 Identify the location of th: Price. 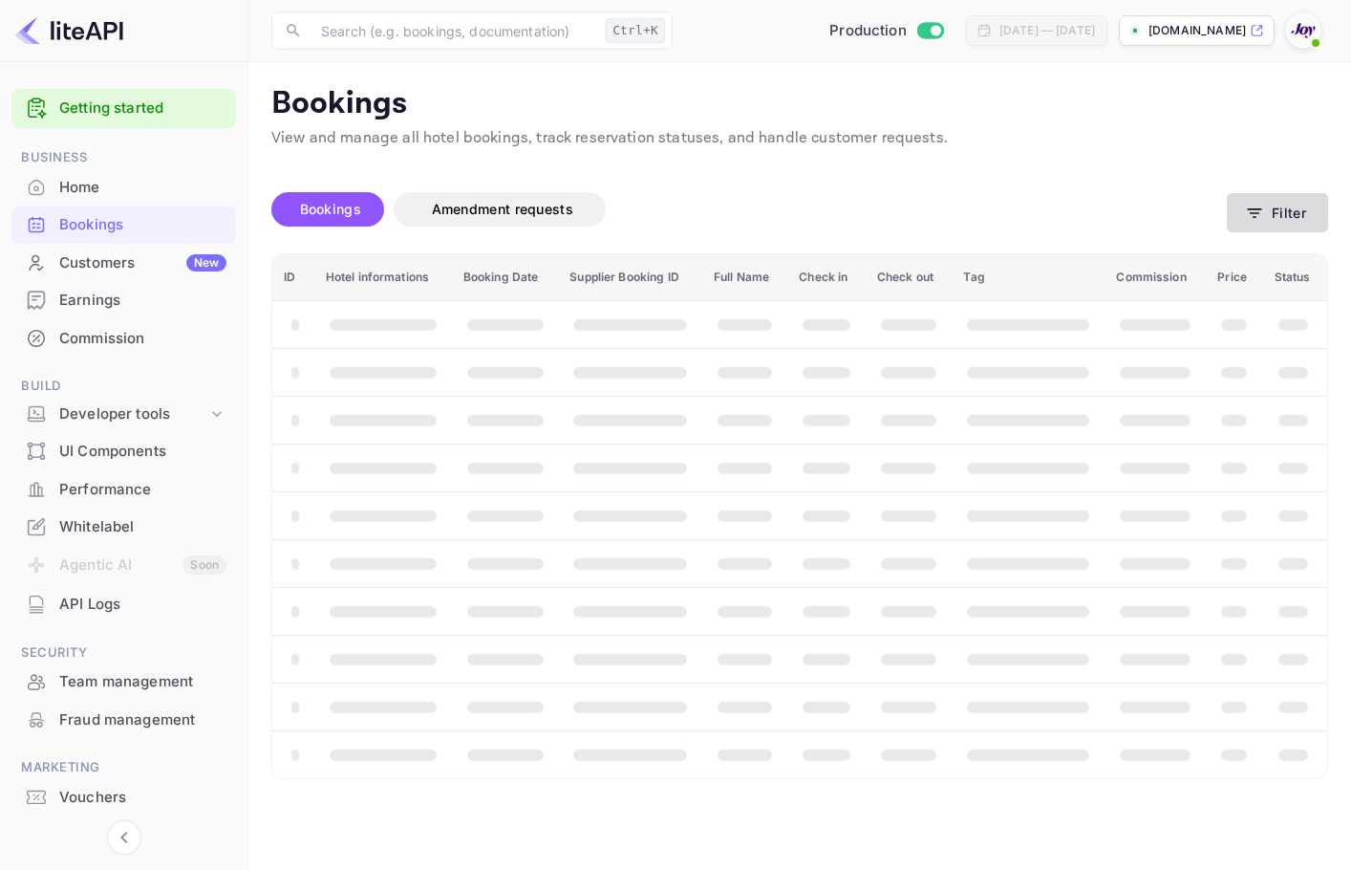
(1234, 277).